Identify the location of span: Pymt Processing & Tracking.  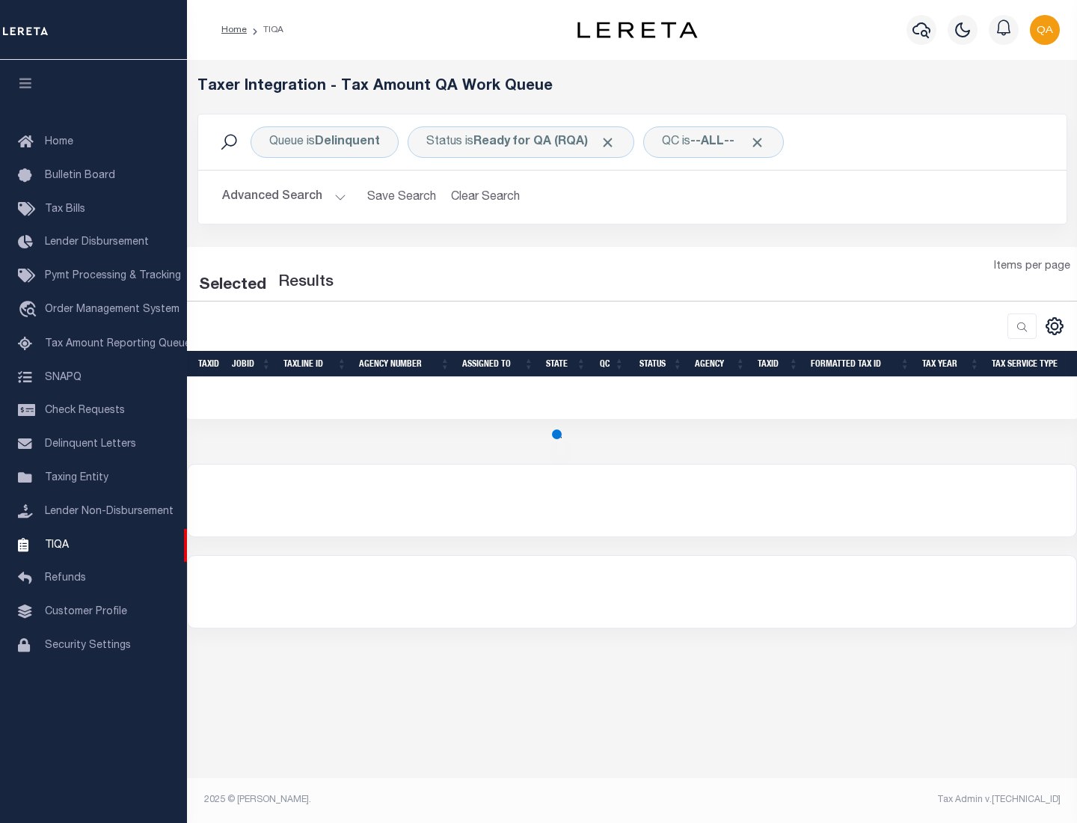
(113, 276).